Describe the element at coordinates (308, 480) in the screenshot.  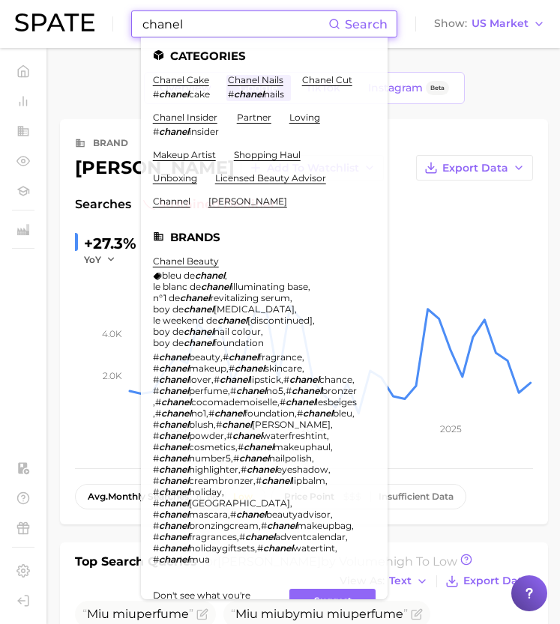
I see `span: lipbalm` at that location.